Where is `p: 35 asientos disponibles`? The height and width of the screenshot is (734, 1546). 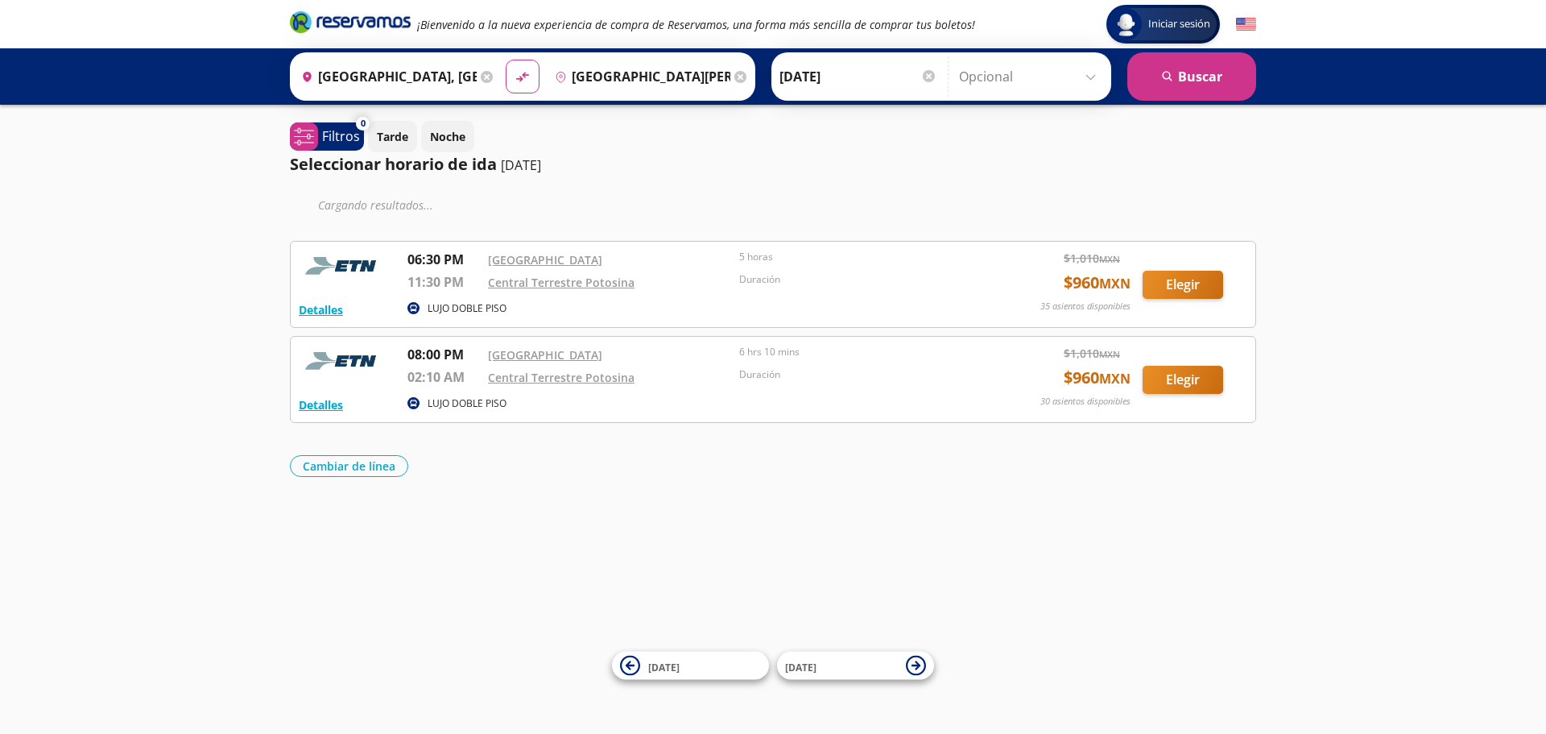
p: 35 asientos disponibles is located at coordinates (1086, 306).